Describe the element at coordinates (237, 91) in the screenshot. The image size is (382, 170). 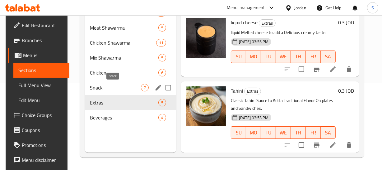
I see `span: Tahini` at that location.